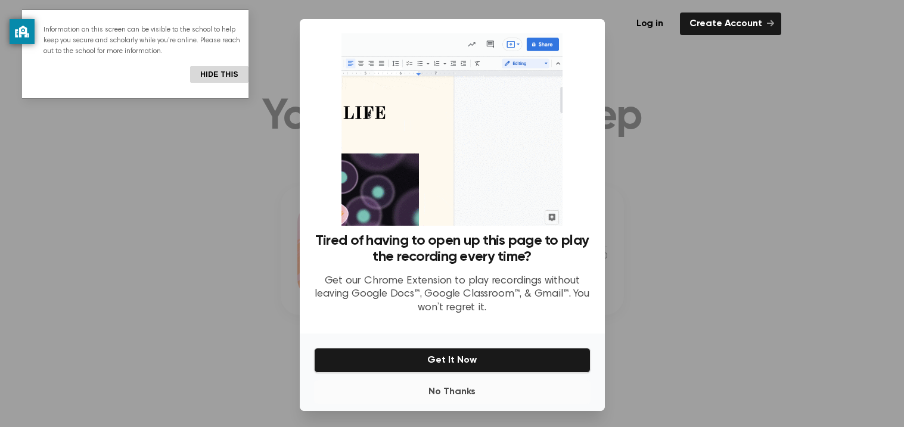  What do you see at coordinates (146, 41) in the screenshot?
I see `p: Information on this screen can be visible to the school to help keep you secure and scholarly whi...` at bounding box center [146, 41].